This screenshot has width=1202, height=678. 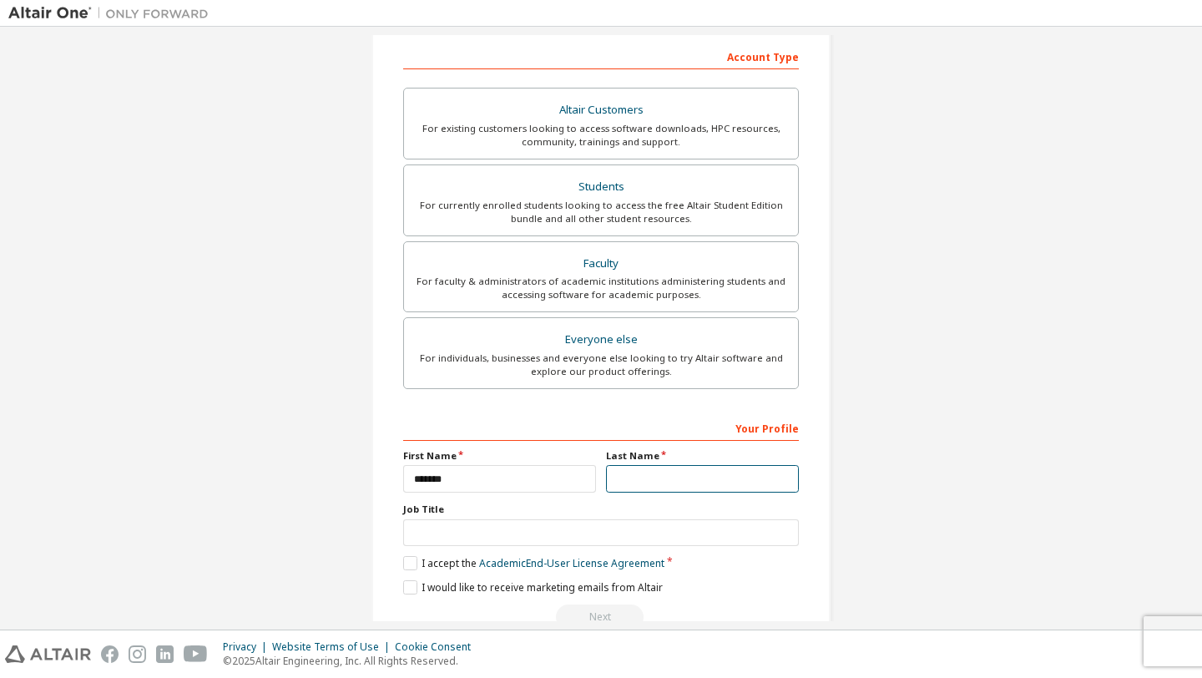 What do you see at coordinates (534, 563) in the screenshot?
I see `label: I accept the` at bounding box center [534, 563].